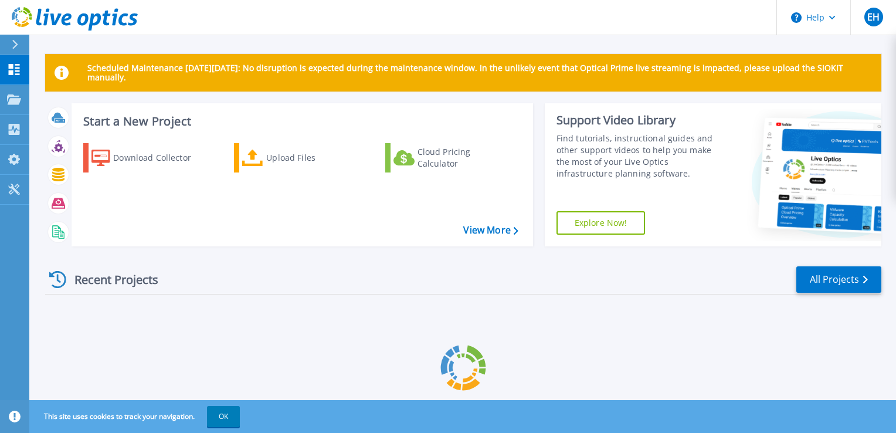  What do you see at coordinates (313, 158) in the screenshot?
I see `div: Upload Files` at bounding box center [313, 158].